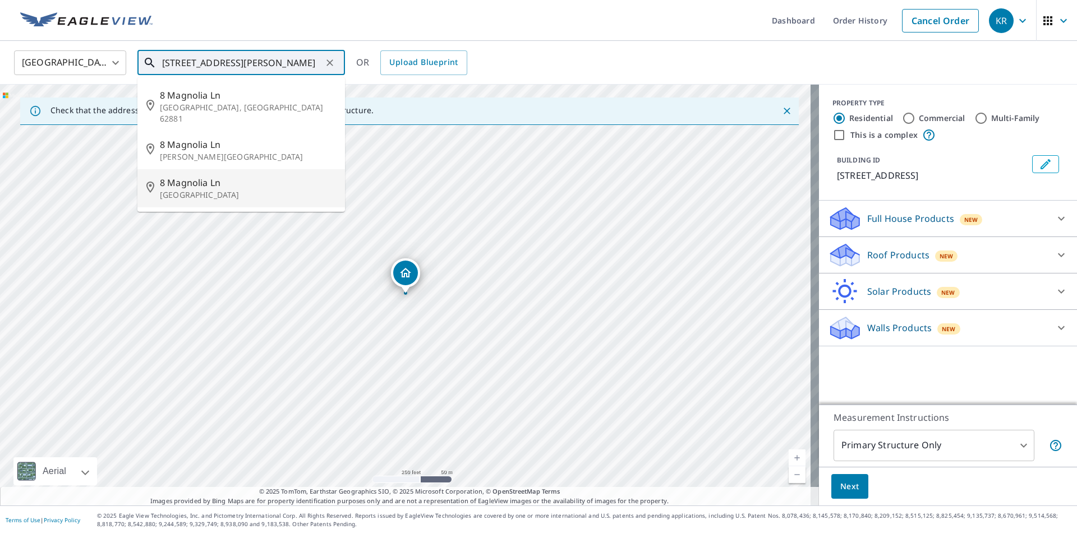  What do you see at coordinates (423, 63) in the screenshot?
I see `a: Upload Blueprint` at bounding box center [423, 63].